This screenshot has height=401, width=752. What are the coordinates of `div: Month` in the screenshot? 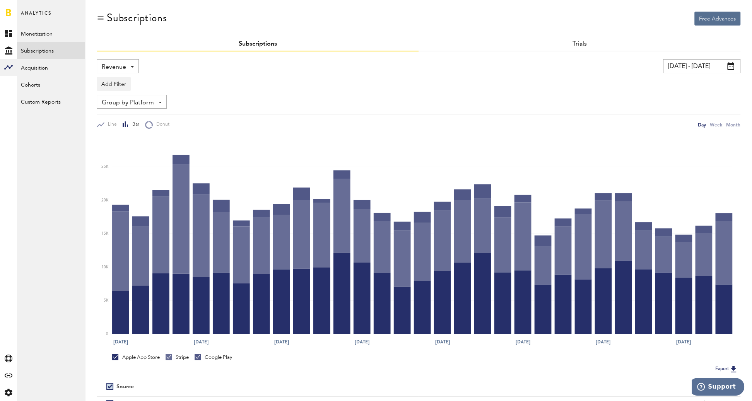 It's located at (733, 125).